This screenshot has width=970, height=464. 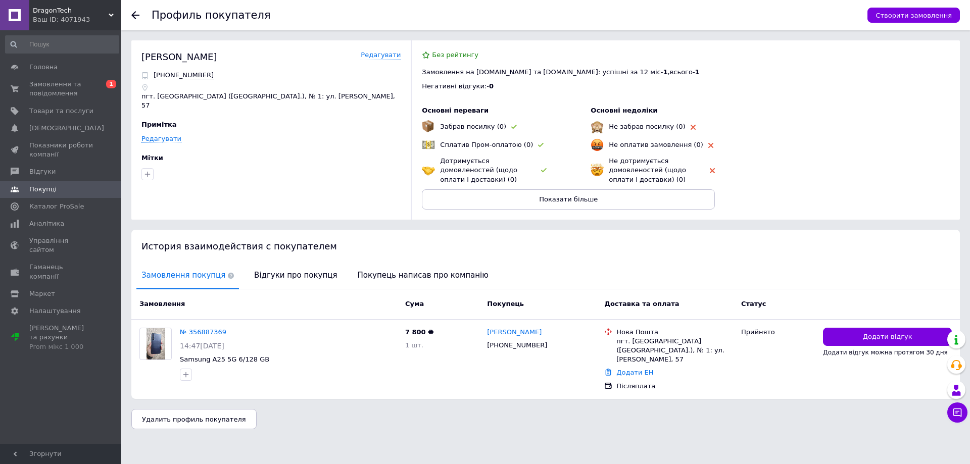 What do you see at coordinates (57, 207) in the screenshot?
I see `span: Каталог ProSale` at bounding box center [57, 207].